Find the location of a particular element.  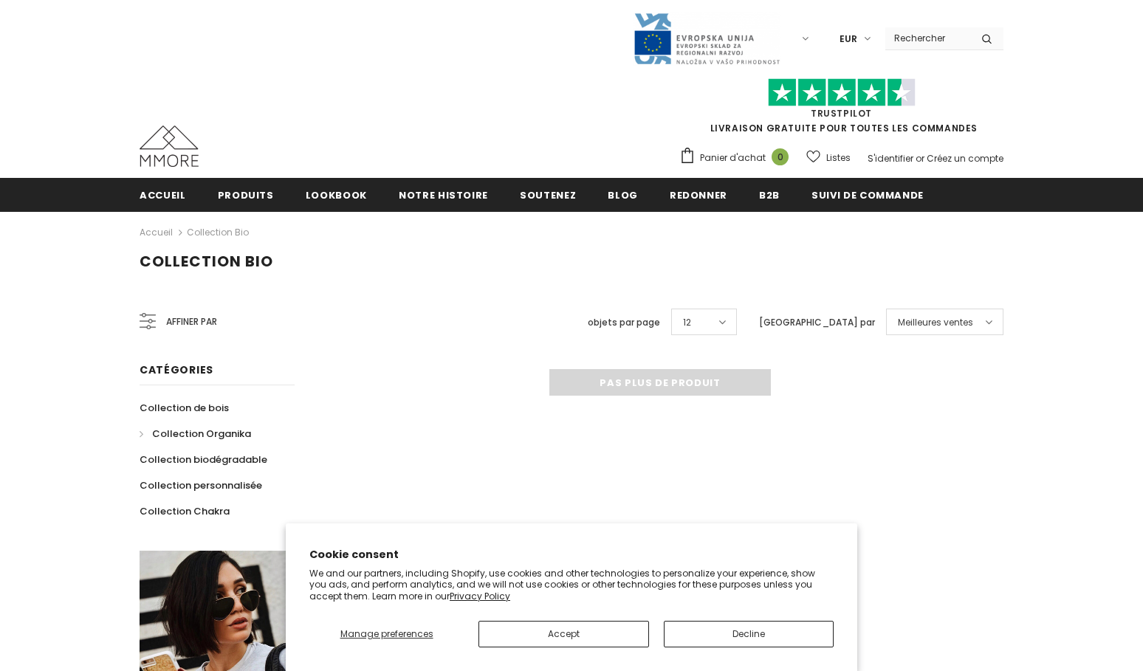

span: Collection Organika is located at coordinates (202, 434).